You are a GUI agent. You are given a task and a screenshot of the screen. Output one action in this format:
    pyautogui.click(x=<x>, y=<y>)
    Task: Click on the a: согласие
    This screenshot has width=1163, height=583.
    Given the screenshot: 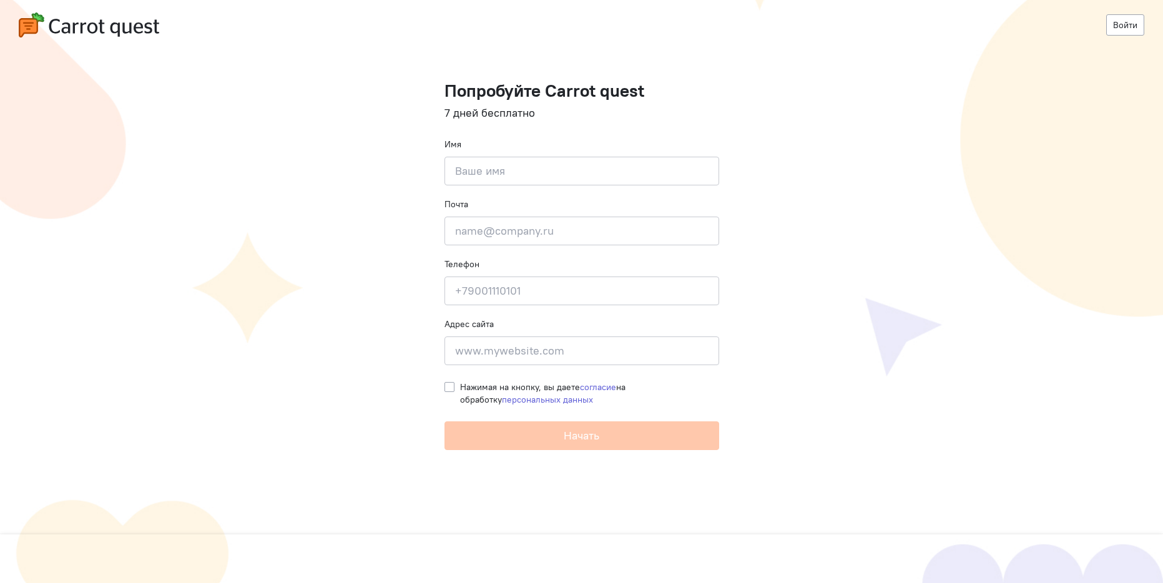 What is the action you would take?
    pyautogui.click(x=598, y=387)
    